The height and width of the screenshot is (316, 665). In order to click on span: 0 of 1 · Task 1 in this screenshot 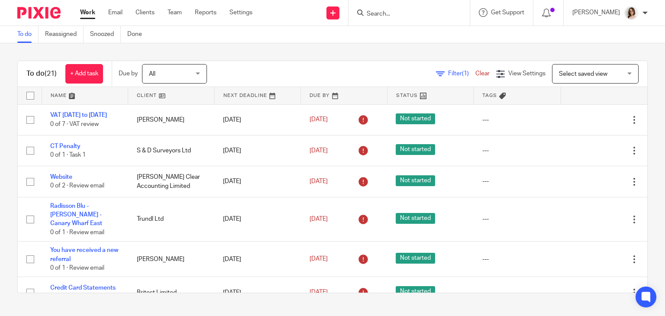, I will do `click(68, 155)`.